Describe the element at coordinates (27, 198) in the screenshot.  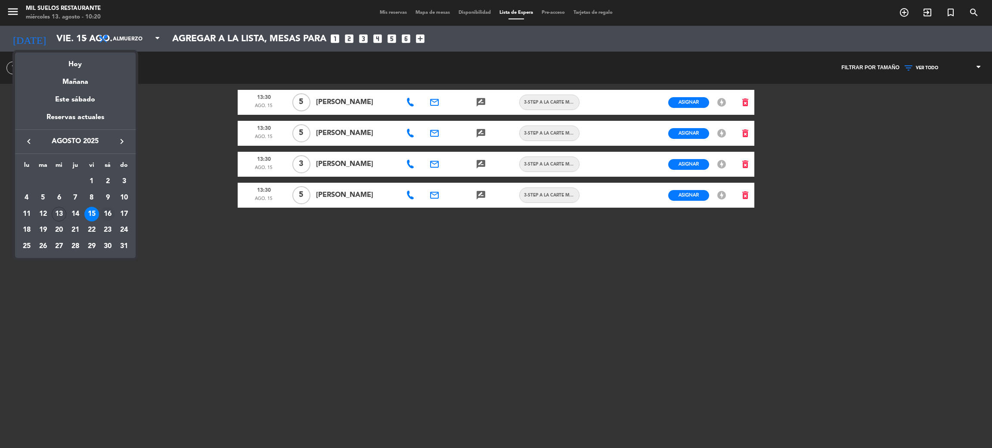
I see `div: 4` at that location.